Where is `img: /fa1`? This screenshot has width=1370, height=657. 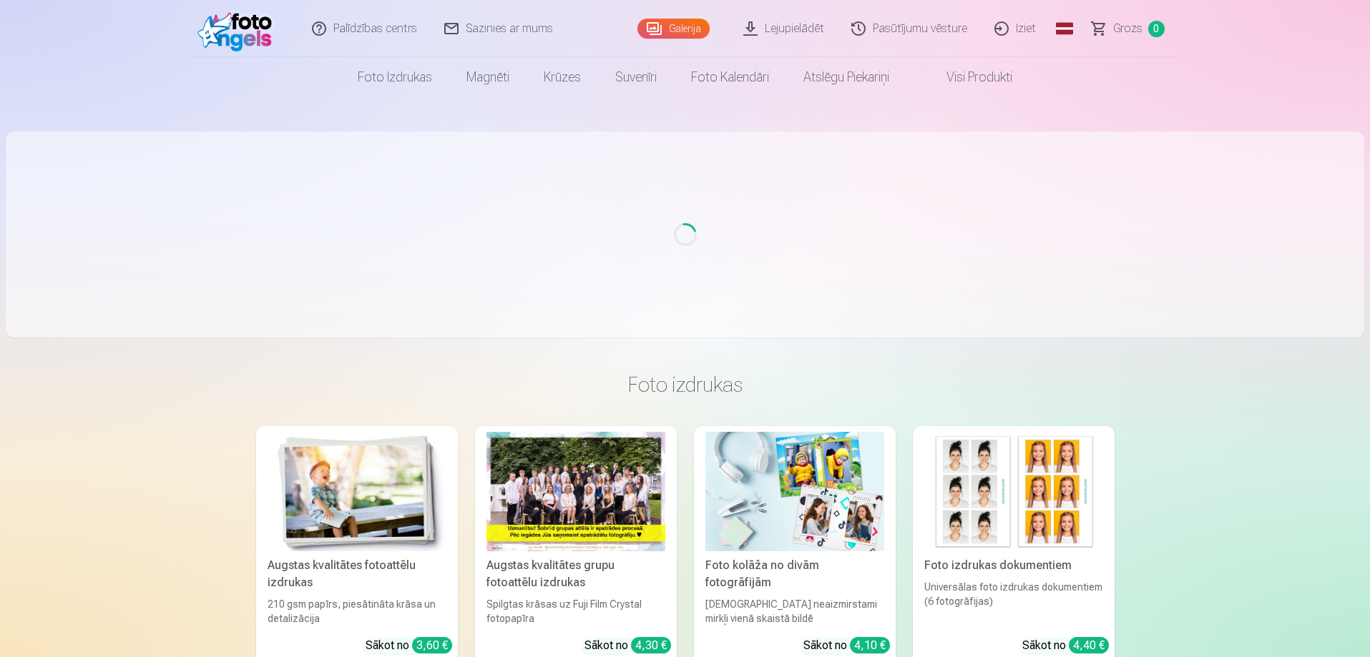 img: /fa1 is located at coordinates (238, 29).